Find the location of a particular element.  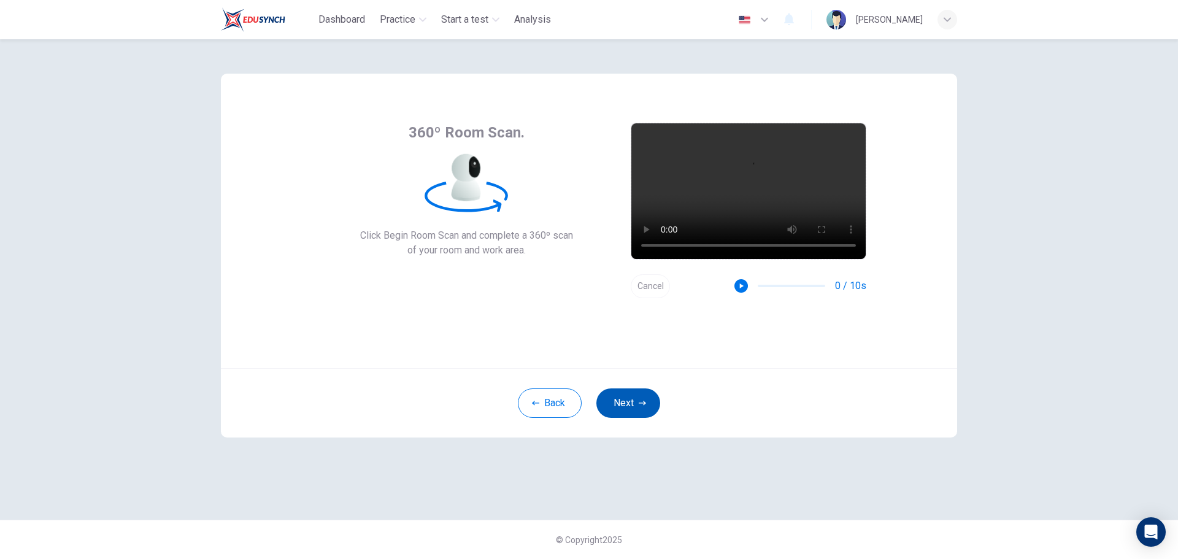

button: Next is located at coordinates (629, 403).